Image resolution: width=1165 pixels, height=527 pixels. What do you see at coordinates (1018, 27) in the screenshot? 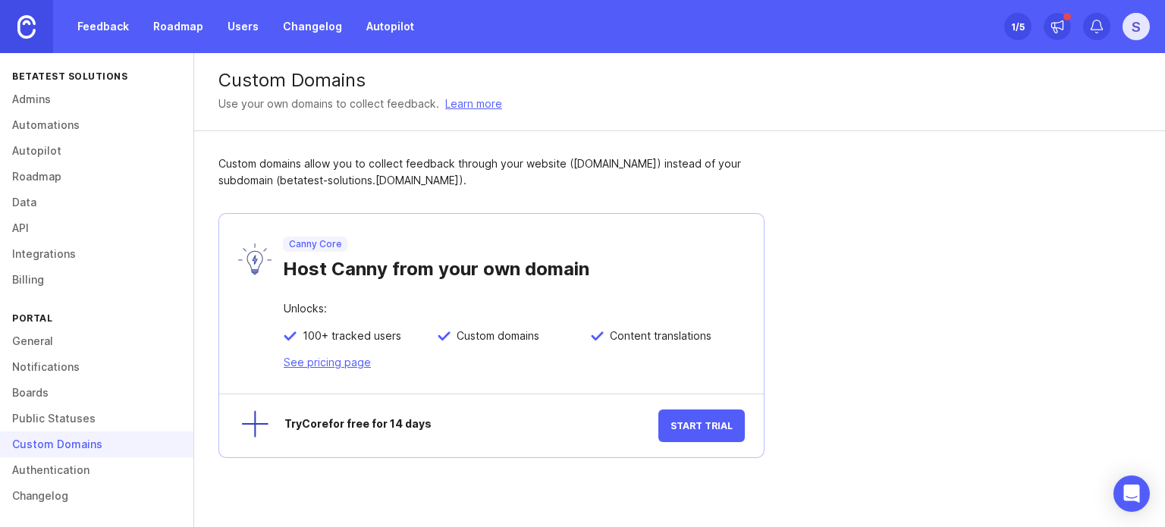
I see `button: 1/5` at bounding box center [1018, 27].